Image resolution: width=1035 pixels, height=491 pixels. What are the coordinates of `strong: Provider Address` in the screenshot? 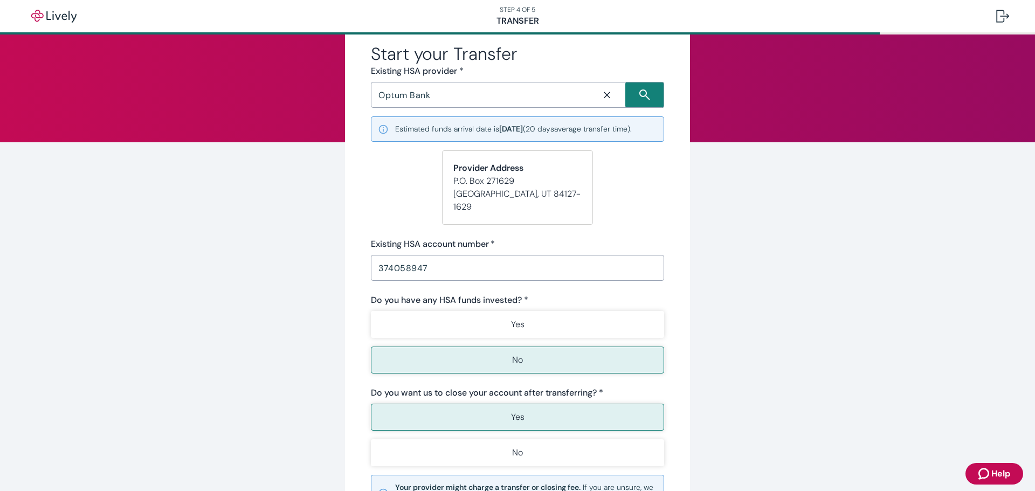 It's located at (489, 168).